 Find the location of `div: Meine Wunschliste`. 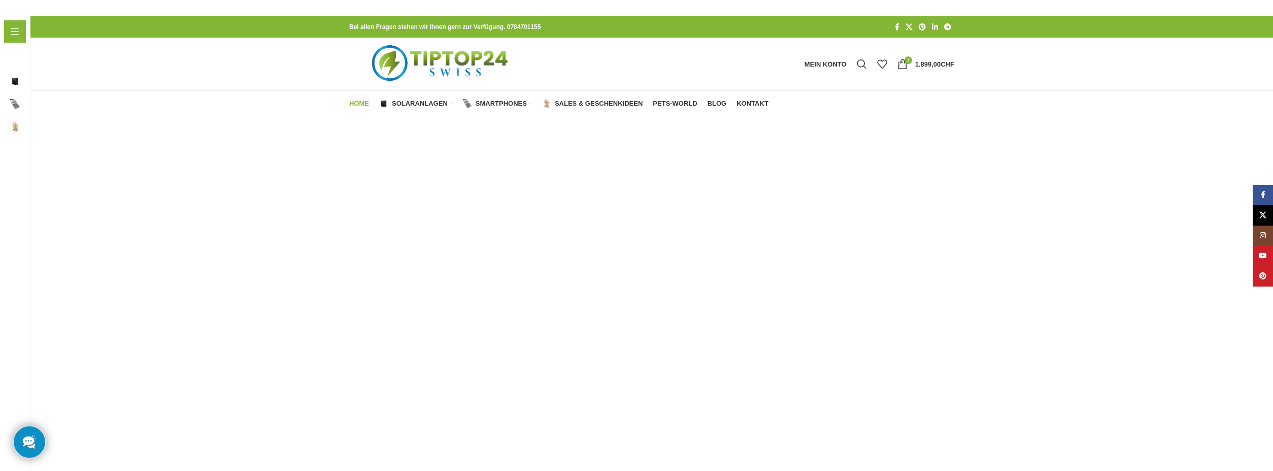

div: Meine Wunschliste is located at coordinates (882, 64).